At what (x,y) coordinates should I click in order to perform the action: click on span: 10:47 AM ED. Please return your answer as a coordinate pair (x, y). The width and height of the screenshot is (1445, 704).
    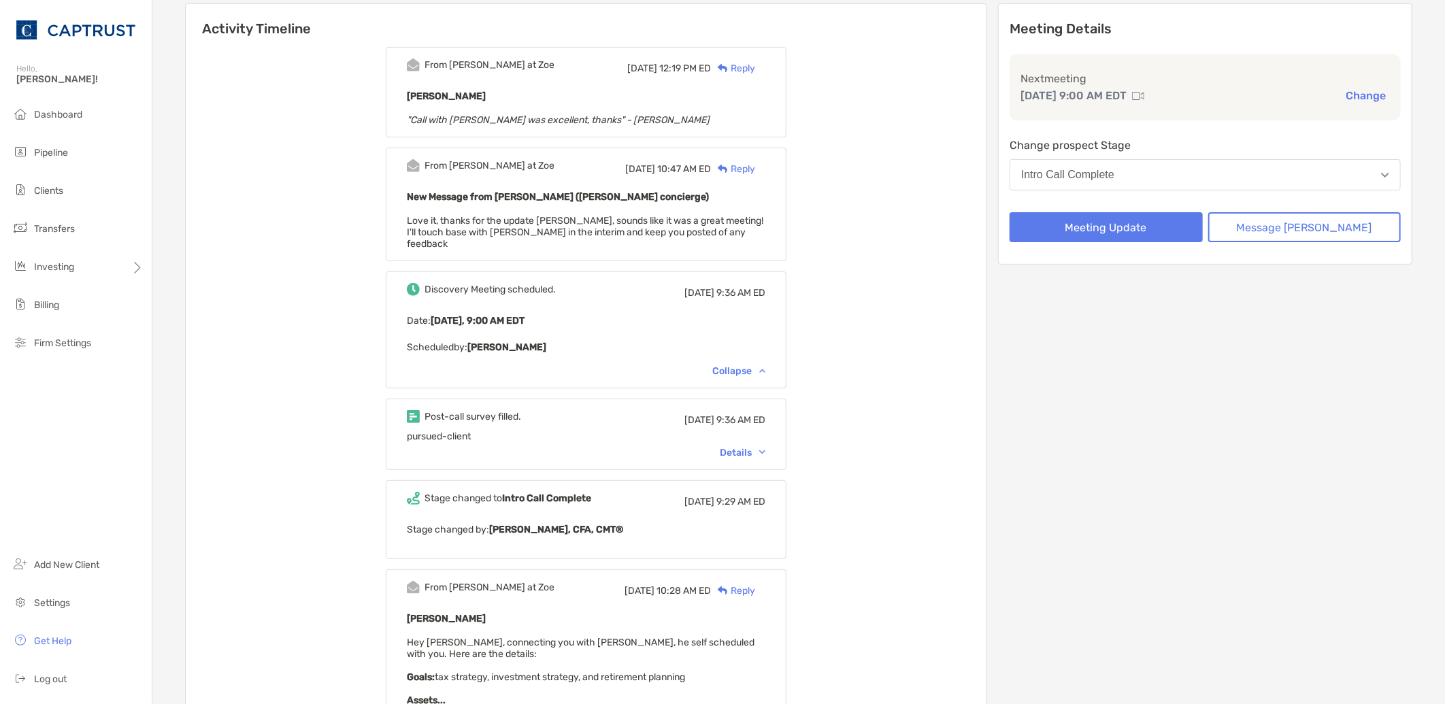
    Looking at the image, I should click on (684, 169).